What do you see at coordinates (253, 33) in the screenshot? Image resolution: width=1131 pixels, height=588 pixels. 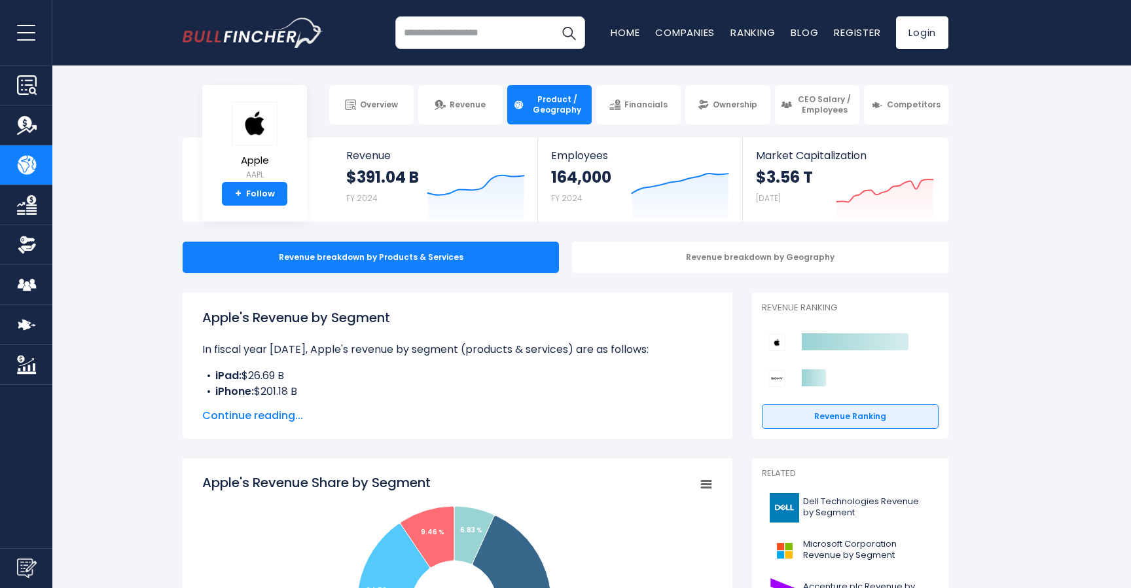 I see `img: bullfincher logo` at bounding box center [253, 33].